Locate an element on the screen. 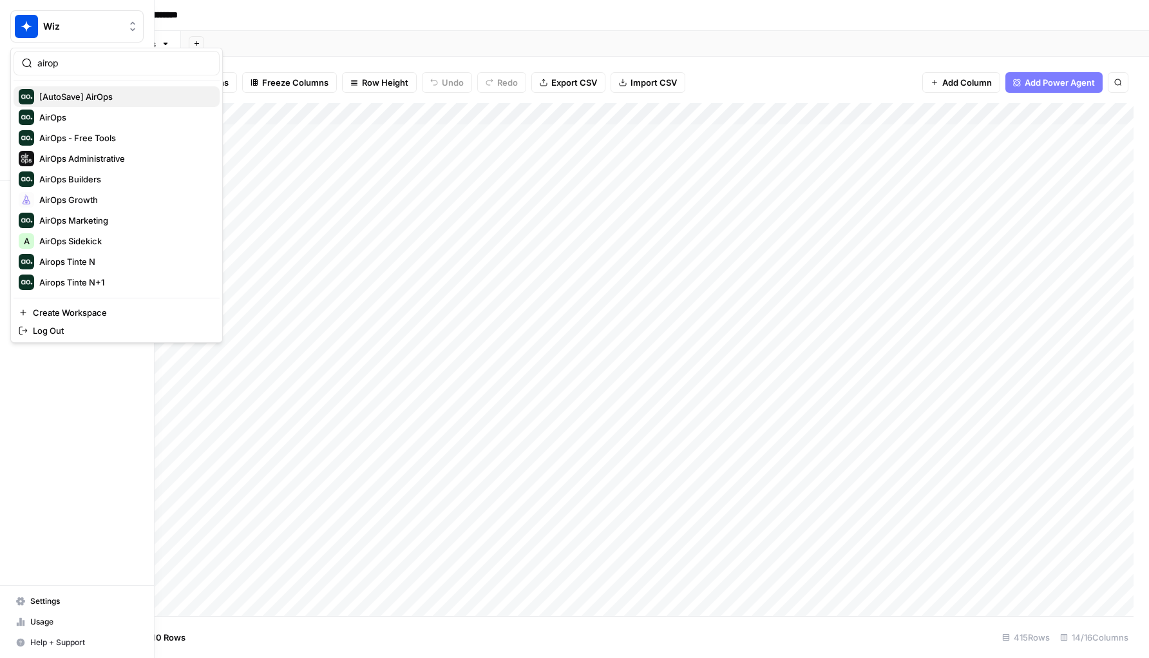 The width and height of the screenshot is (1149, 658). button: Export CSV is located at coordinates (568, 82).